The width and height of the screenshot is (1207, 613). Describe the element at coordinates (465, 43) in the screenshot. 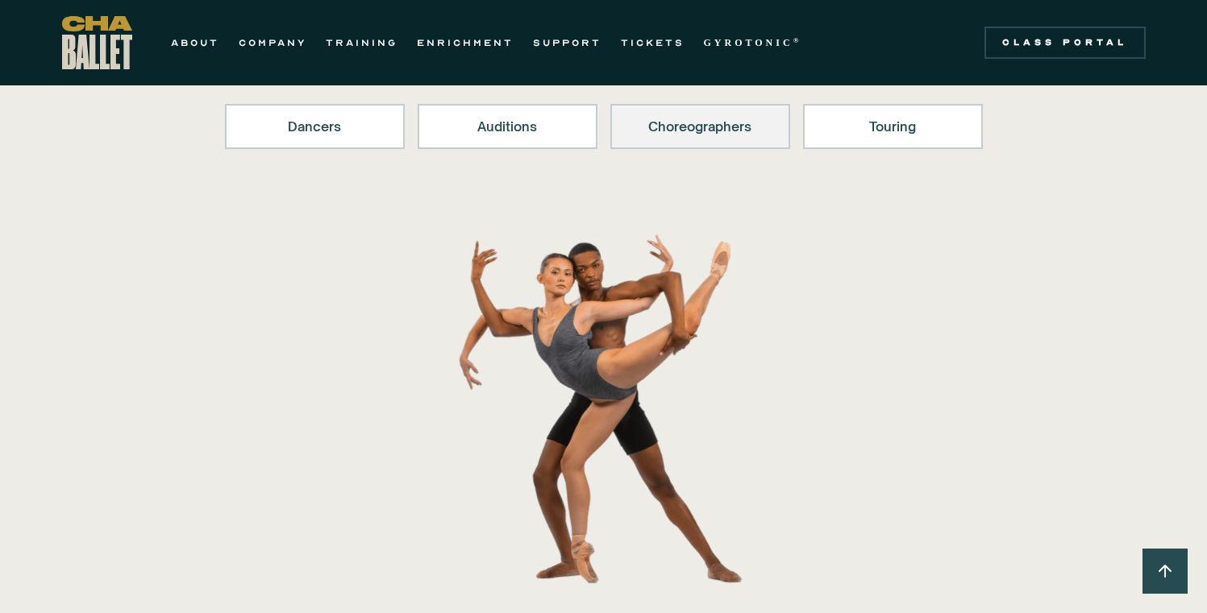

I see `a: ENRICHMENT` at that location.